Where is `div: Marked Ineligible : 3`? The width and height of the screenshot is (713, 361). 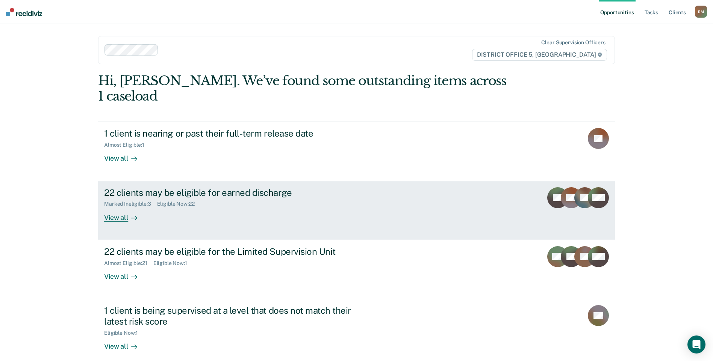
div: Marked Ineligible : 3 is located at coordinates (130, 204).